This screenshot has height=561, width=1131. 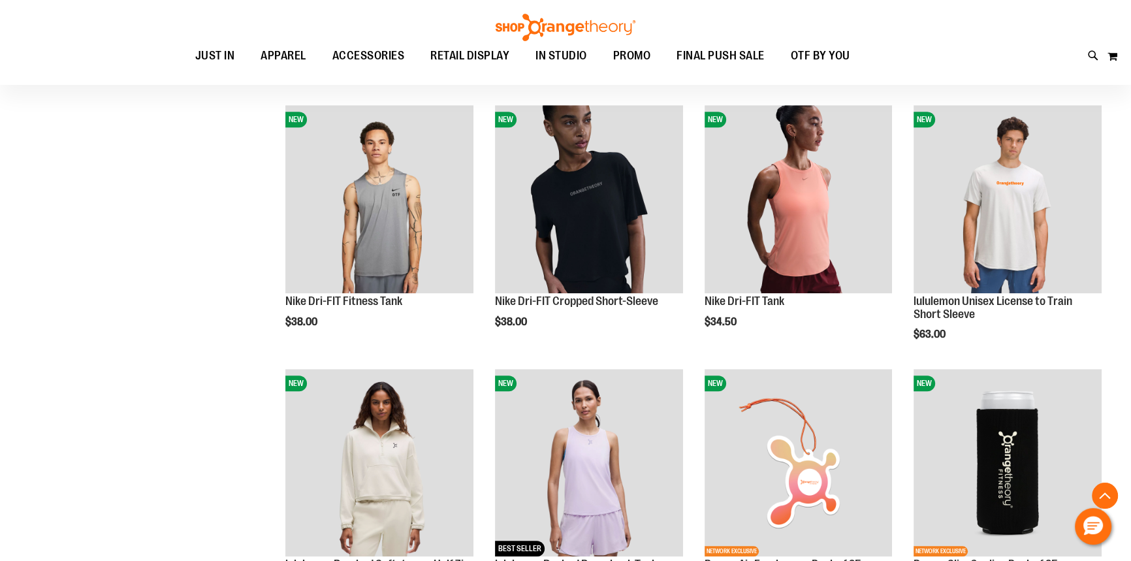 What do you see at coordinates (589, 200) in the screenshot?
I see `a: Nike Dri-FIT Cropped Short-SleeveNEW` at bounding box center [589, 200].